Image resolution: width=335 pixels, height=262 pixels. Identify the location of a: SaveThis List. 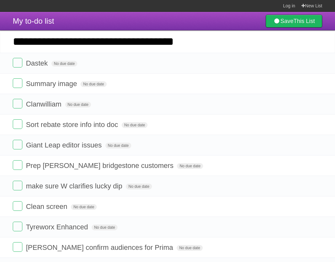
(294, 21).